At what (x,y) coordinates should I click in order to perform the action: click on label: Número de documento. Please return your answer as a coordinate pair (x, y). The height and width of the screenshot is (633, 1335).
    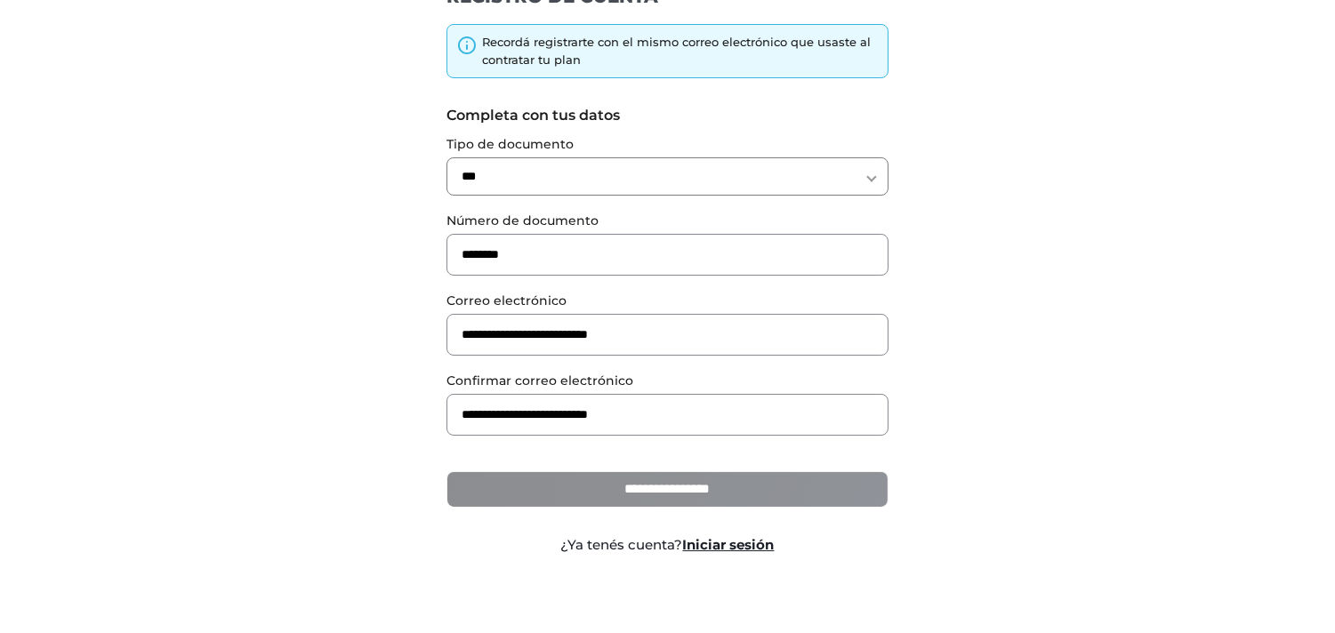
    Looking at the image, I should click on (667, 221).